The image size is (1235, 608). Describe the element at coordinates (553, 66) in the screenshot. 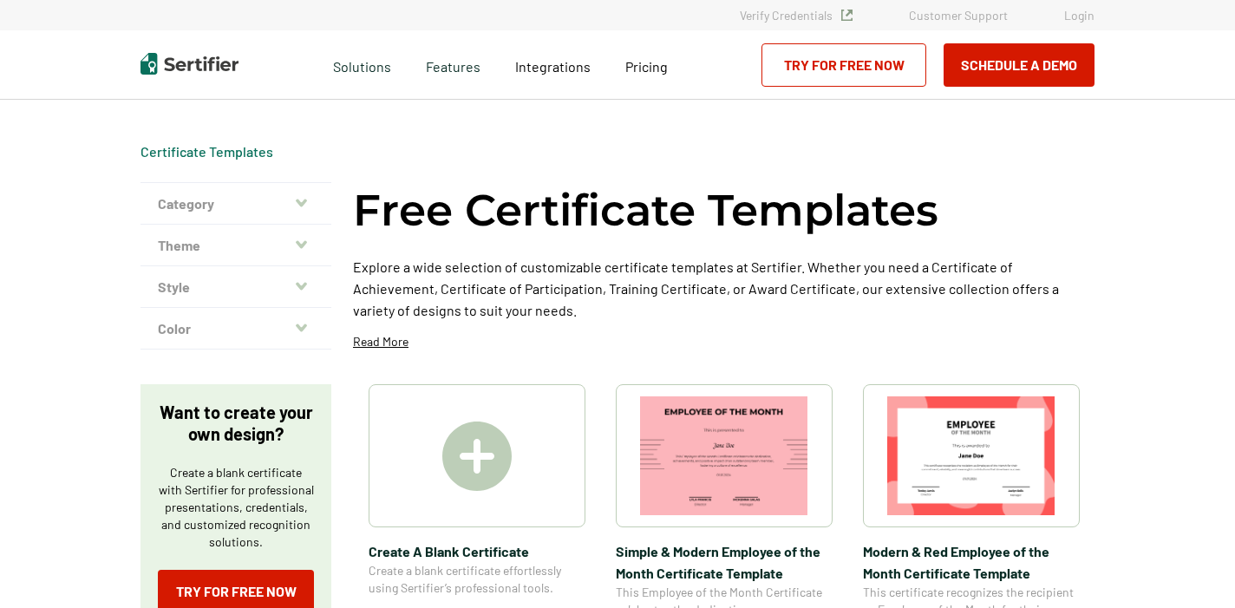

I see `span: Integrations` at that location.